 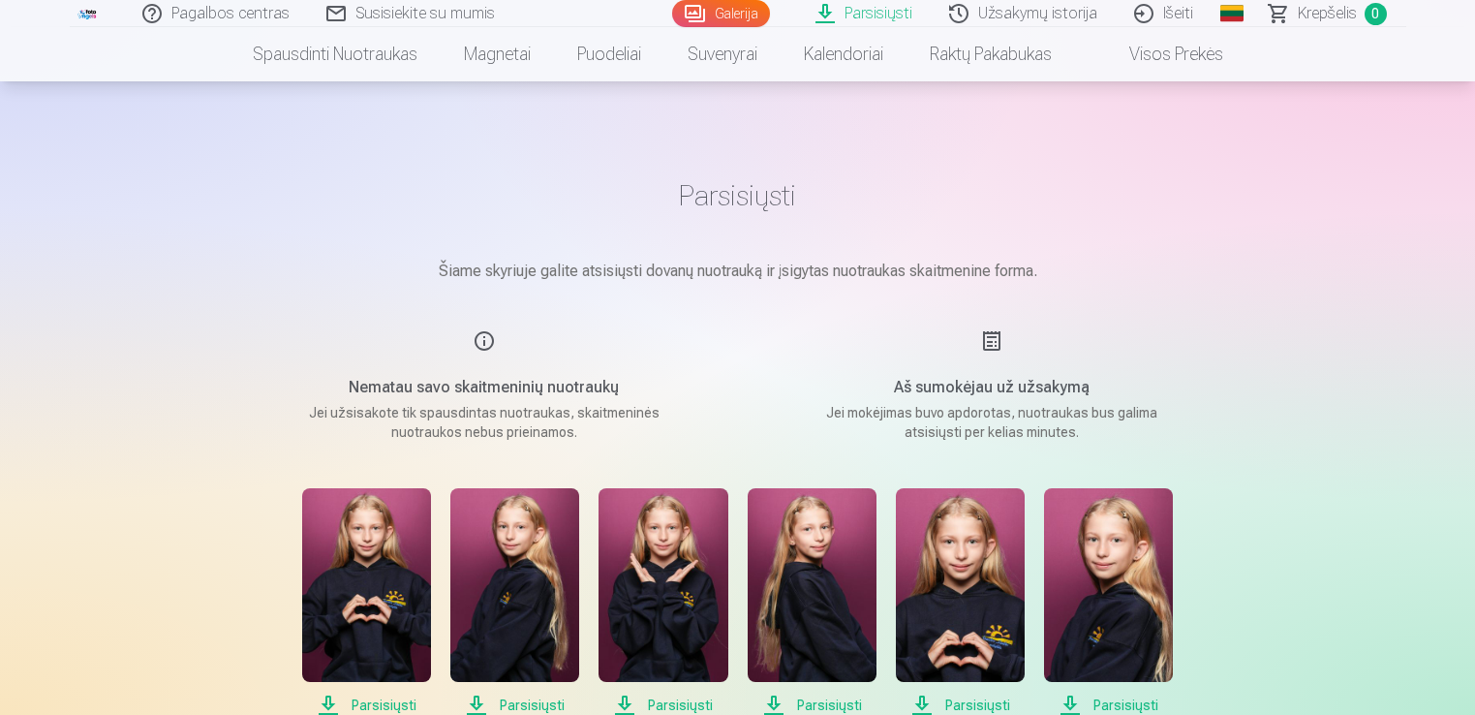 I want to click on h5: Nematau savo skaitmeninių nuotraukų, so click(x=484, y=387).